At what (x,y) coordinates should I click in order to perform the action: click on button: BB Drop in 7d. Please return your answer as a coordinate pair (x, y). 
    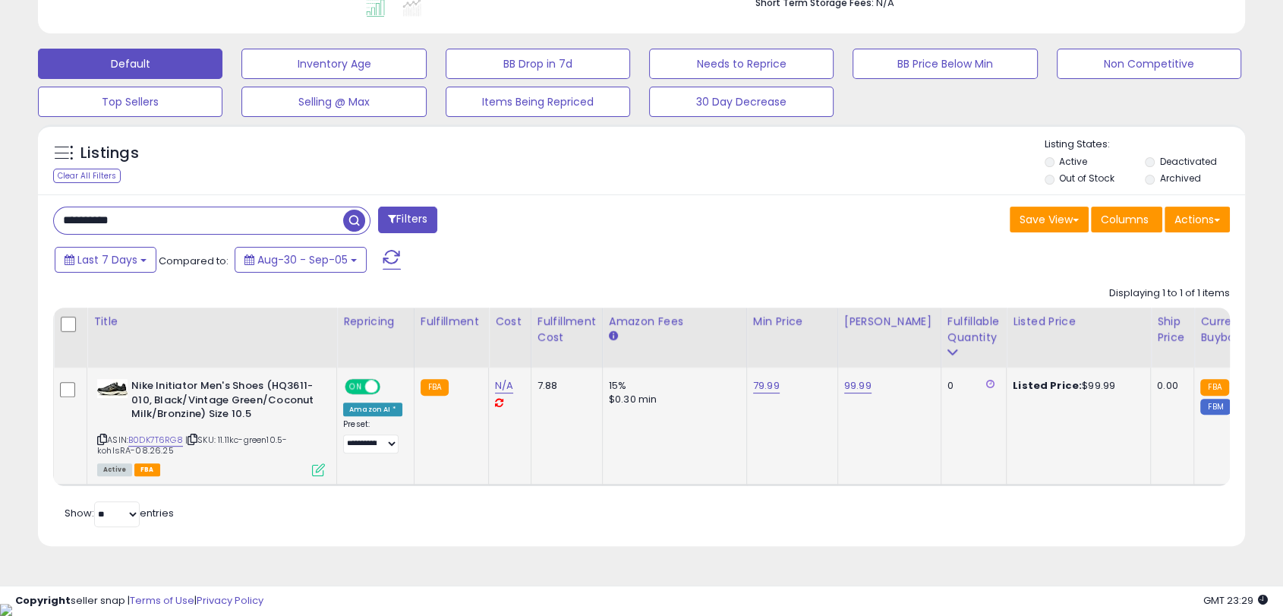
    Looking at the image, I should click on (538, 64).